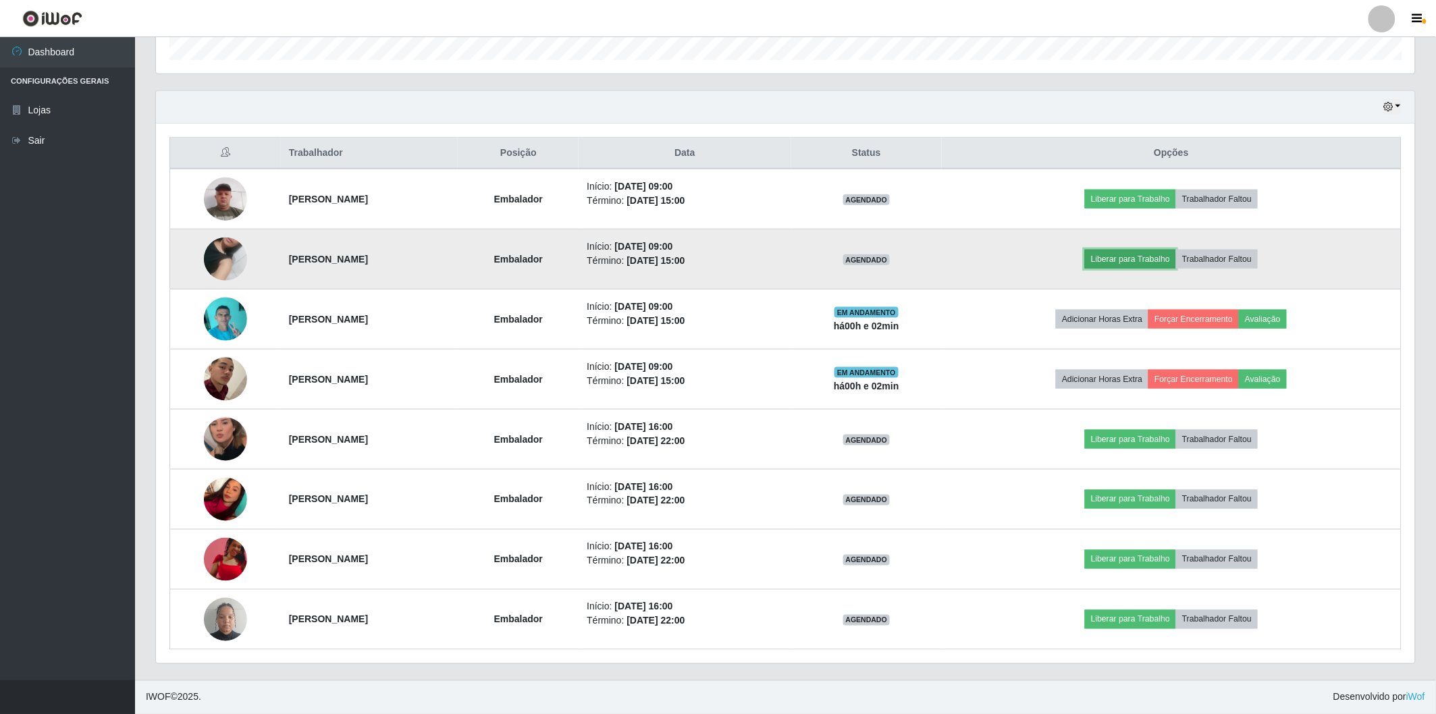 Image resolution: width=1436 pixels, height=714 pixels. Describe the element at coordinates (226, 440) in the screenshot. I see `img: 1755569772545.jpeg` at that location.